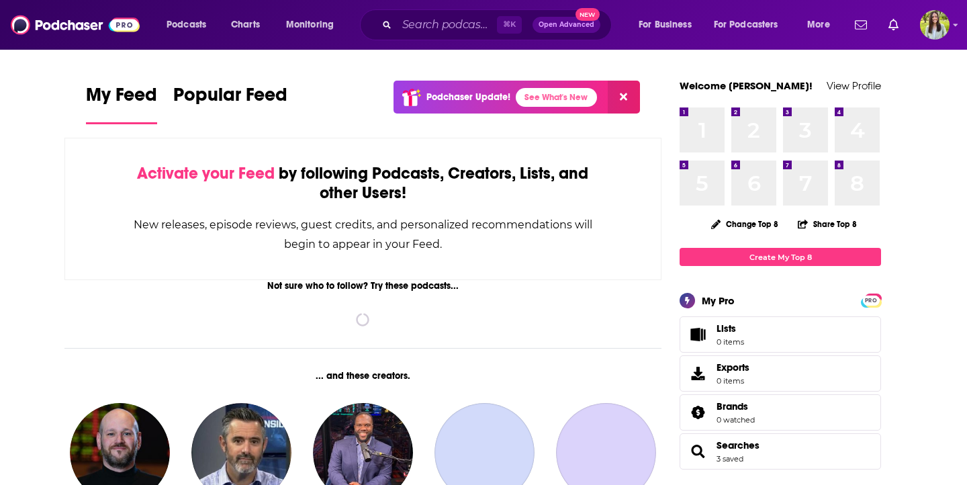  What do you see at coordinates (206, 173) in the screenshot?
I see `span: Activate your Feed` at bounding box center [206, 173].